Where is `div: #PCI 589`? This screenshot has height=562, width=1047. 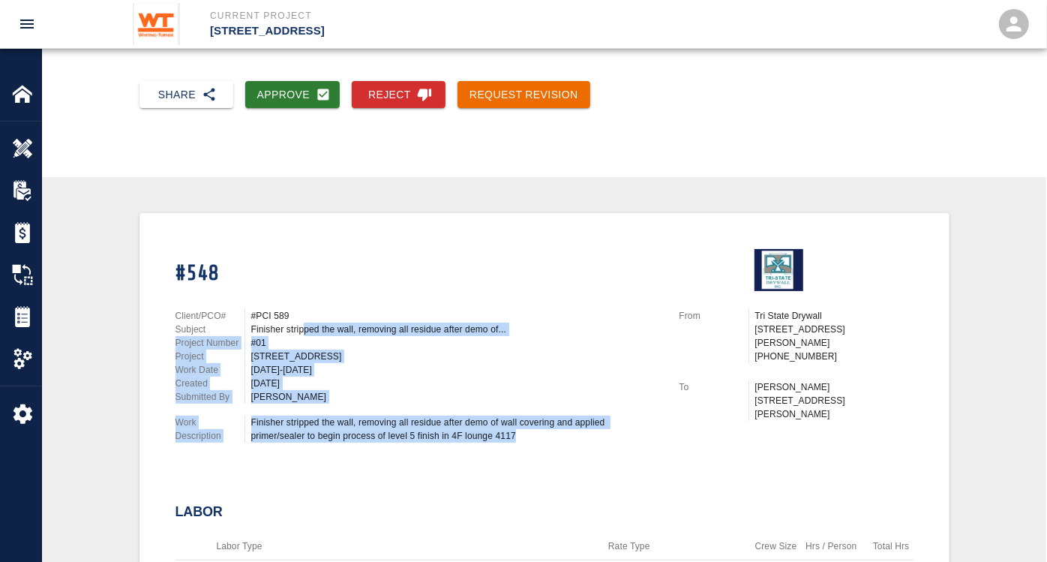
div: #PCI 589 is located at coordinates (456, 316).